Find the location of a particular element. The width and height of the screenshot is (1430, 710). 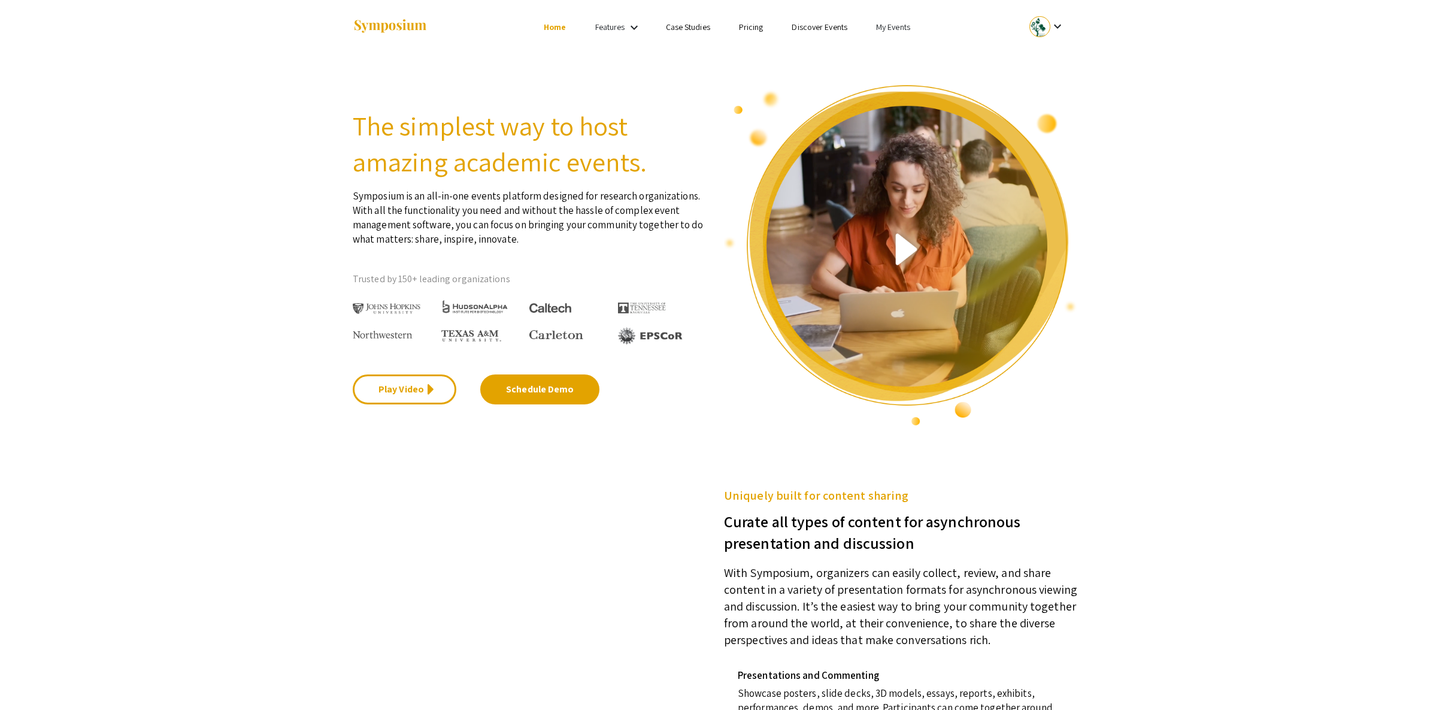

h3: Curate all types of content for asynchronous presentation and discussion is located at coordinates (901, 529).